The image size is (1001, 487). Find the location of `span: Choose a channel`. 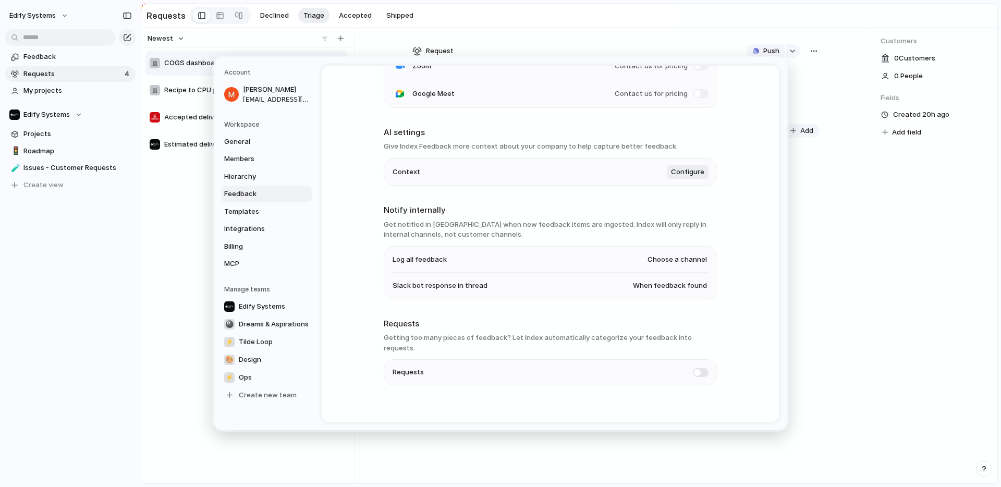

span: Choose a channel is located at coordinates (677, 259).